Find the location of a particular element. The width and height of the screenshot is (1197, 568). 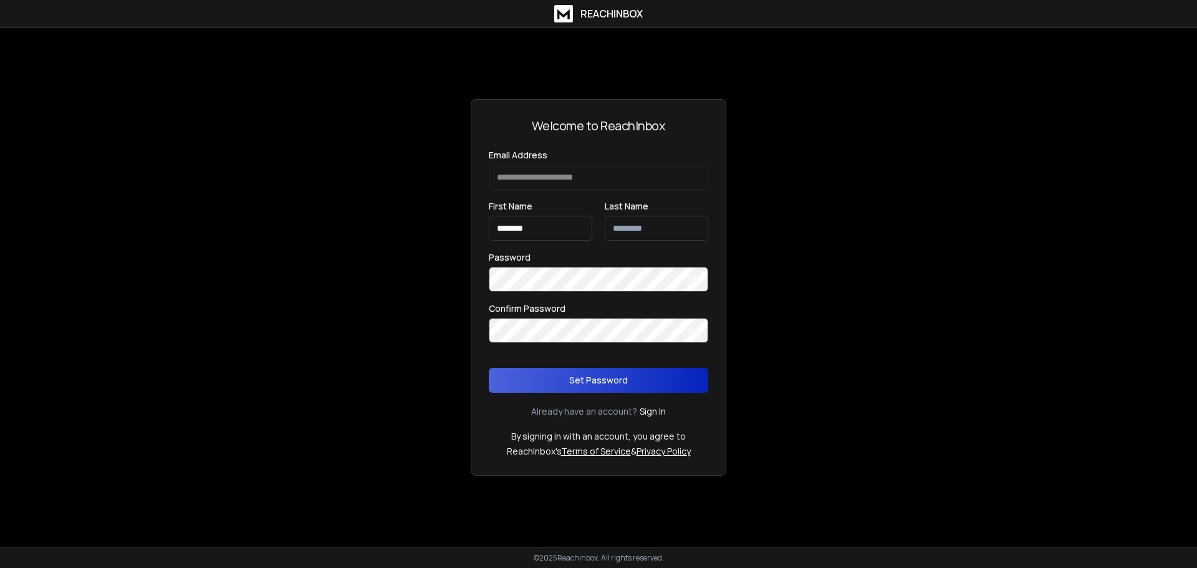

label: Last Name is located at coordinates (626, 206).